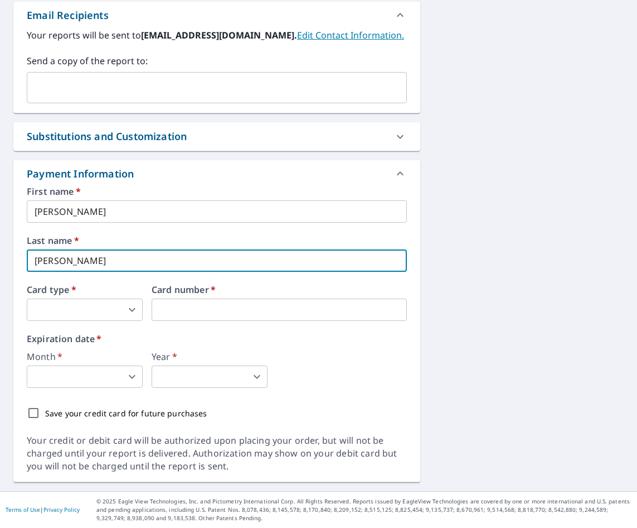 The image size is (637, 528). Describe the element at coordinates (23, 509) in the screenshot. I see `a: Terms of Use` at that location.